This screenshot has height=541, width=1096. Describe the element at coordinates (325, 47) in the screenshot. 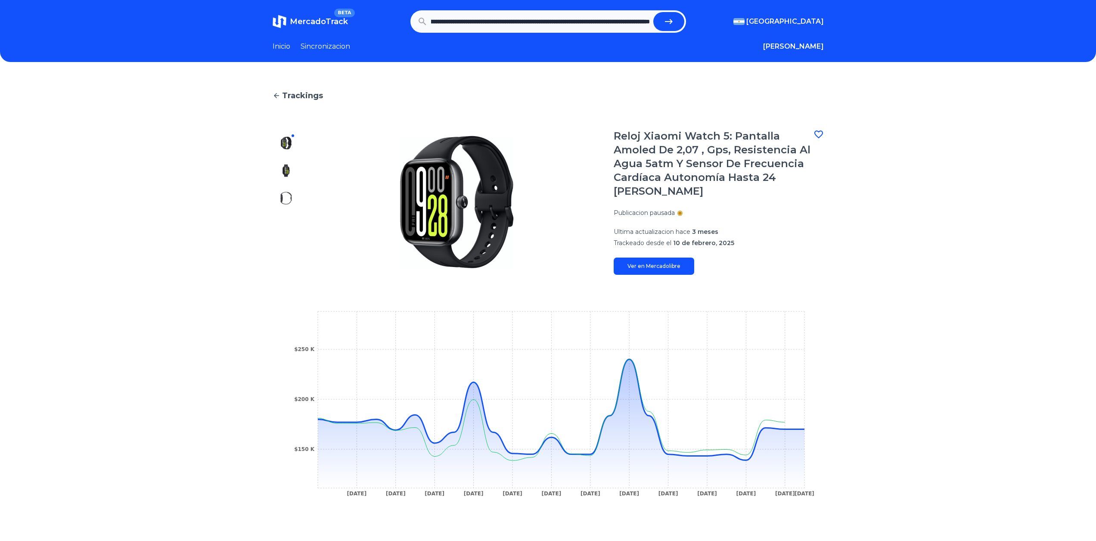

I see `a: Sincronizacion` at that location.